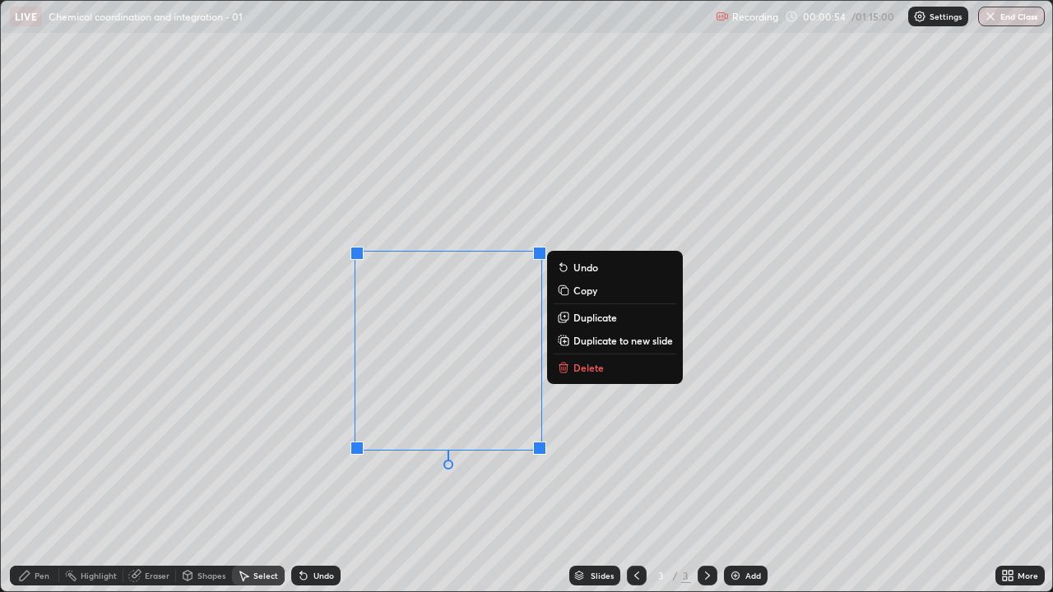 Image resolution: width=1053 pixels, height=592 pixels. I want to click on button: Copy, so click(615, 290).